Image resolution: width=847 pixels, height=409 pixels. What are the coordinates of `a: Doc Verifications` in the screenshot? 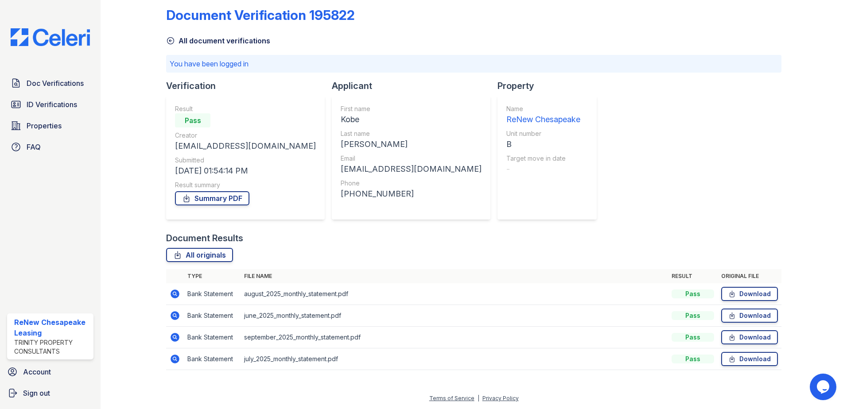 It's located at (50, 83).